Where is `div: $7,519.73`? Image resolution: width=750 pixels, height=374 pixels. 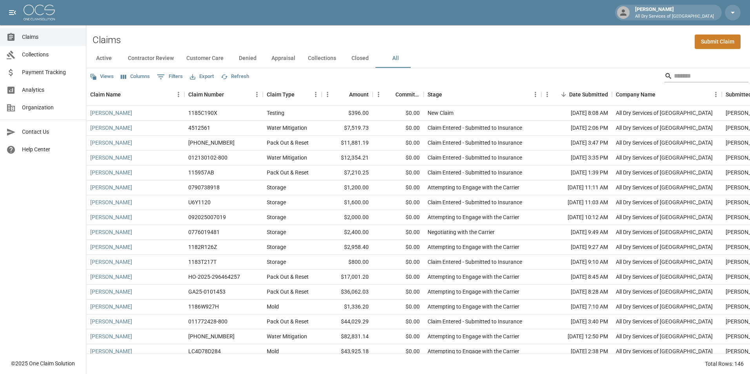
div: $7,519.73 is located at coordinates (347, 128).